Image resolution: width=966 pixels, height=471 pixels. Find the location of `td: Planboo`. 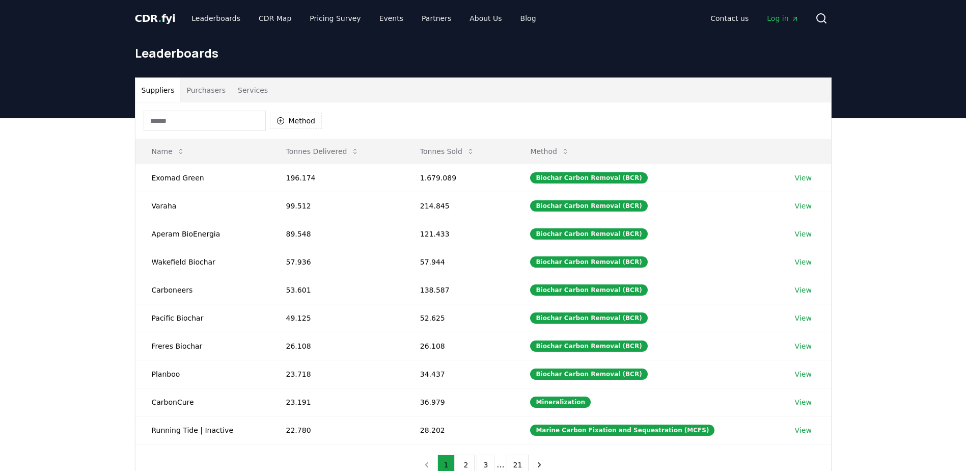

td: Planboo is located at coordinates (203, 373).